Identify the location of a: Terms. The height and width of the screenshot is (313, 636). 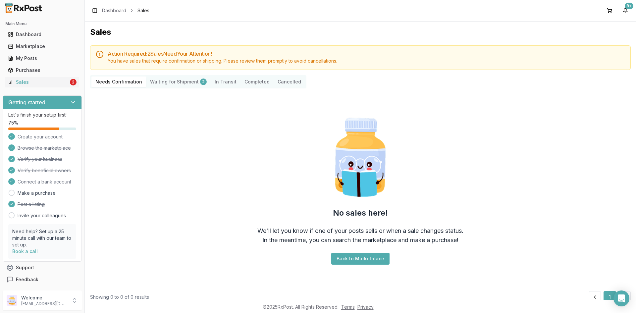
(348, 307).